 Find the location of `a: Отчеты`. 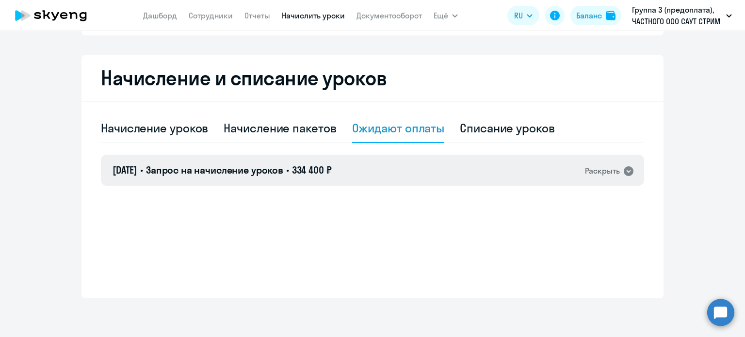

a: Отчеты is located at coordinates (257, 16).